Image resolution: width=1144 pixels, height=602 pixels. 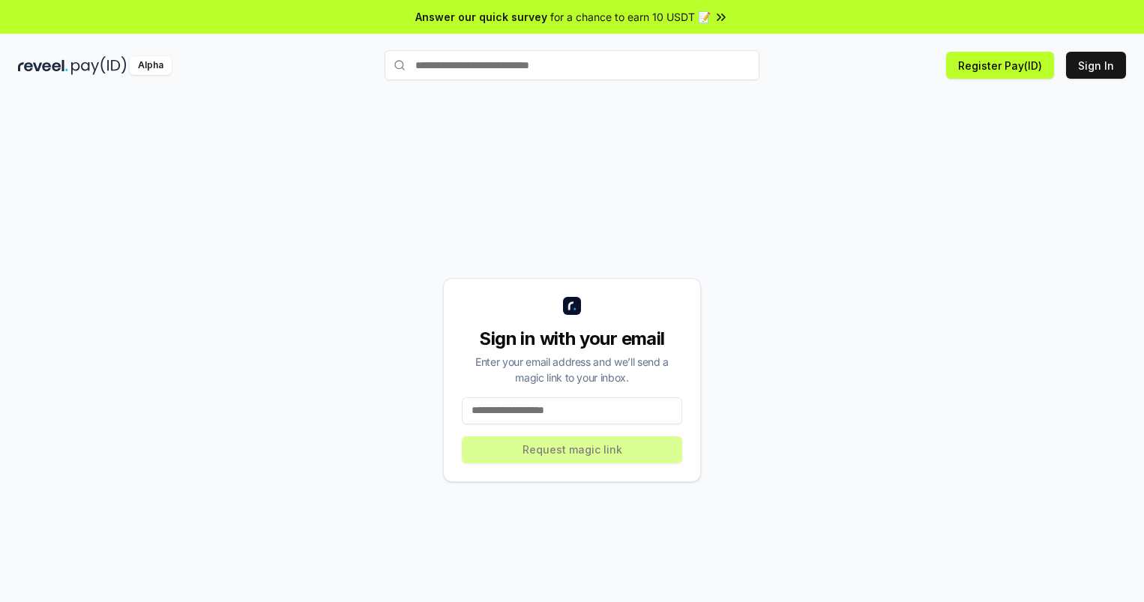 I want to click on div: Enter your email address and we’ll send a magic link to your inbox., so click(x=572, y=370).